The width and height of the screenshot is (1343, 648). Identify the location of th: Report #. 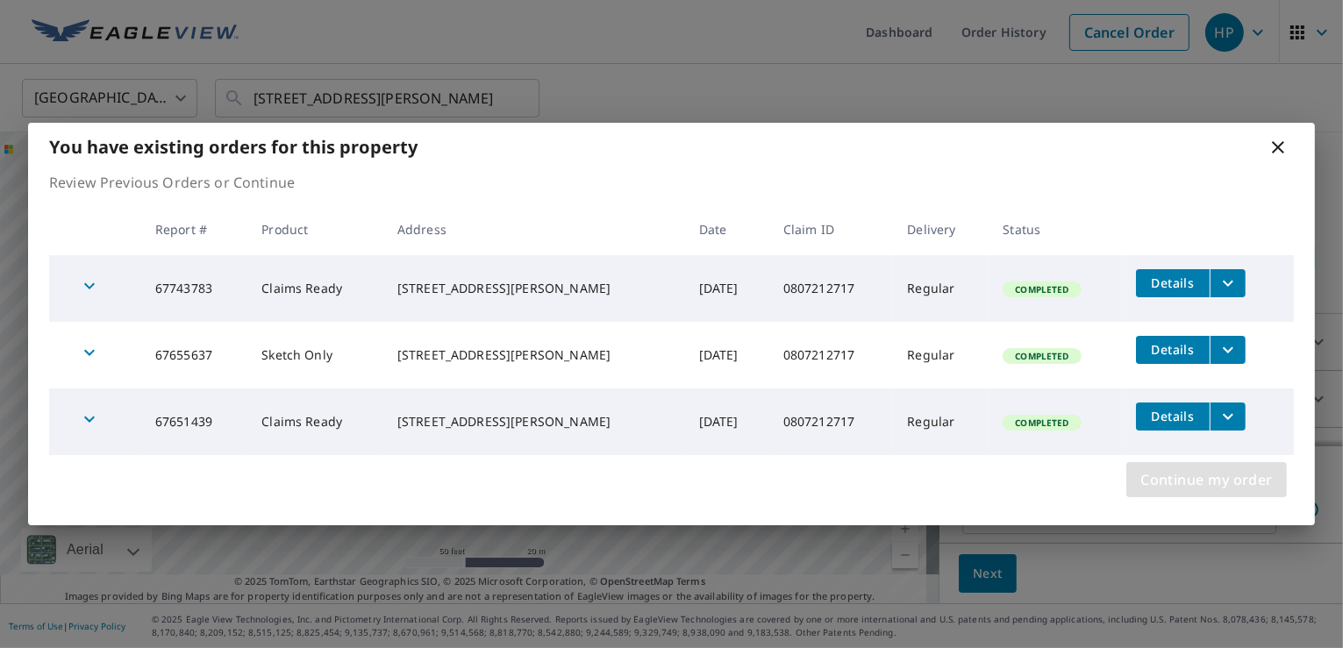
(194, 229).